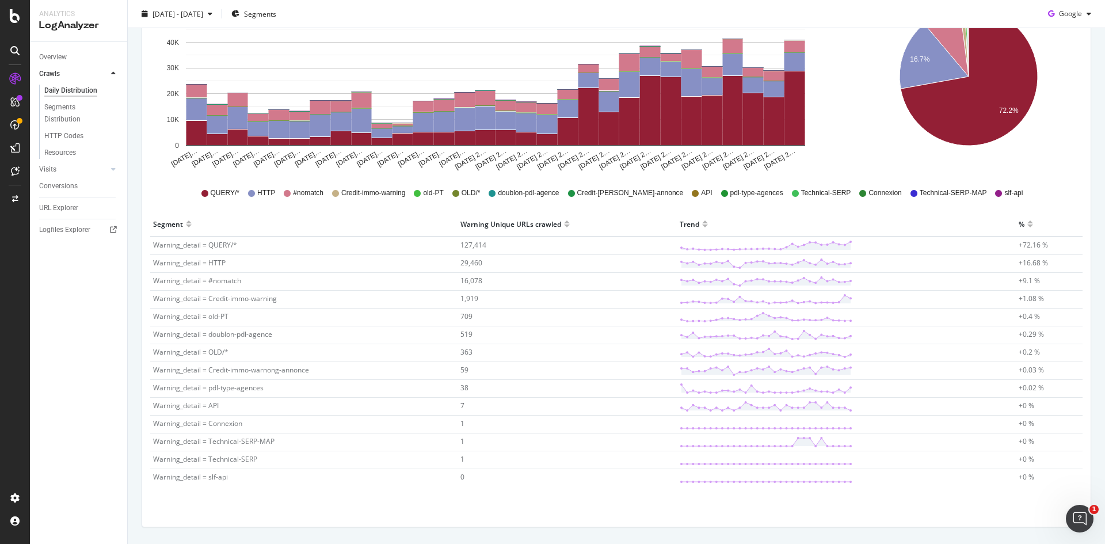 The height and width of the screenshot is (544, 1105). Describe the element at coordinates (64, 230) in the screenshot. I see `div: Logfiles Explorer` at that location.